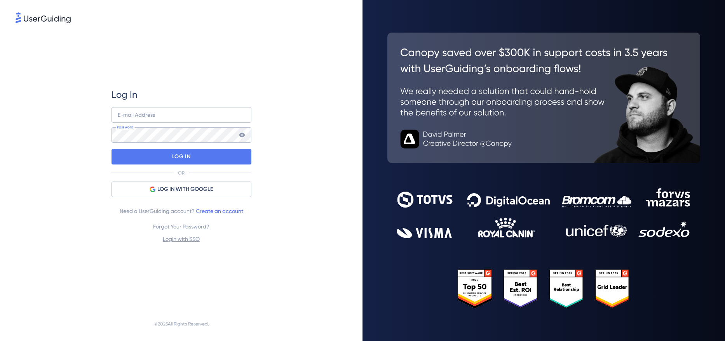  Describe the element at coordinates (181, 324) in the screenshot. I see `span: © 2025 All Rights Reserved.` at that location.